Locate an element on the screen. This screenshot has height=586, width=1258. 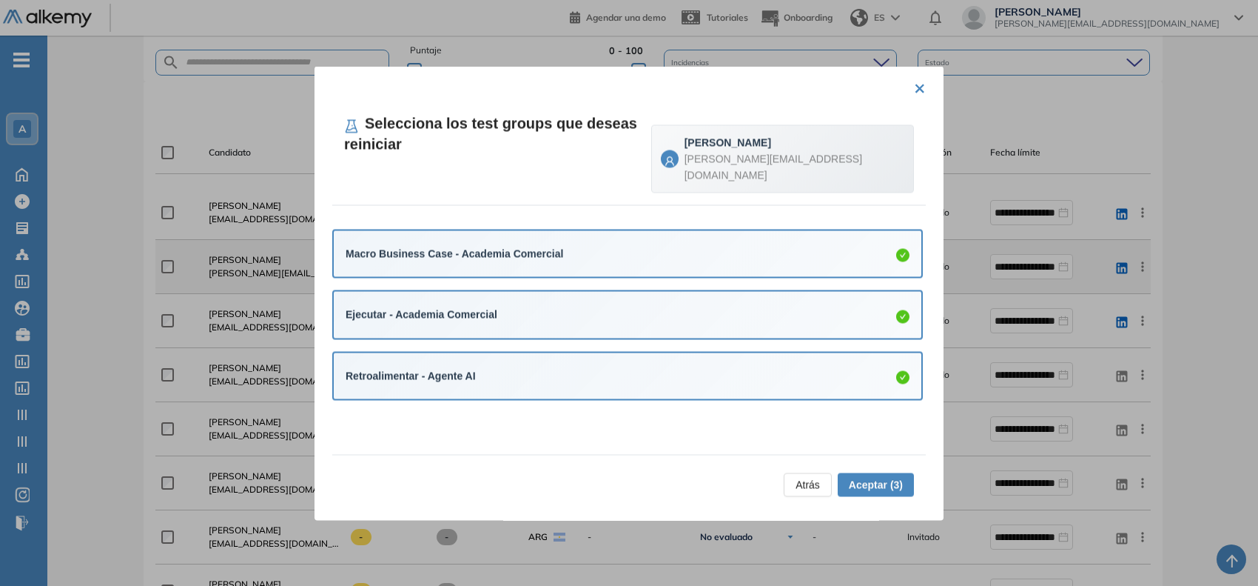
span: Aceptar (3) is located at coordinates (876, 484).